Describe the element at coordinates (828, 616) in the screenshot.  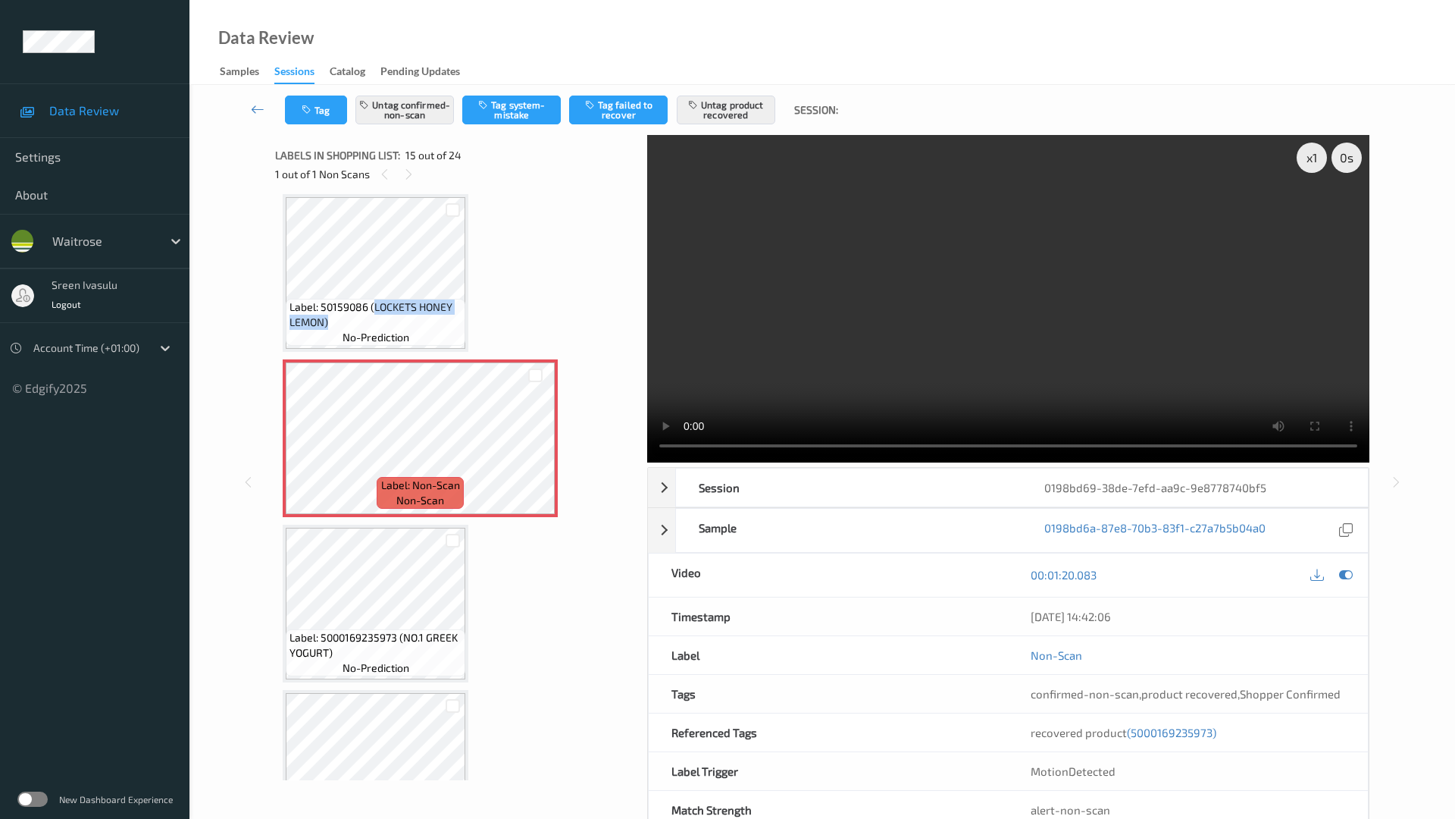
I see `div: Timestamp` at that location.